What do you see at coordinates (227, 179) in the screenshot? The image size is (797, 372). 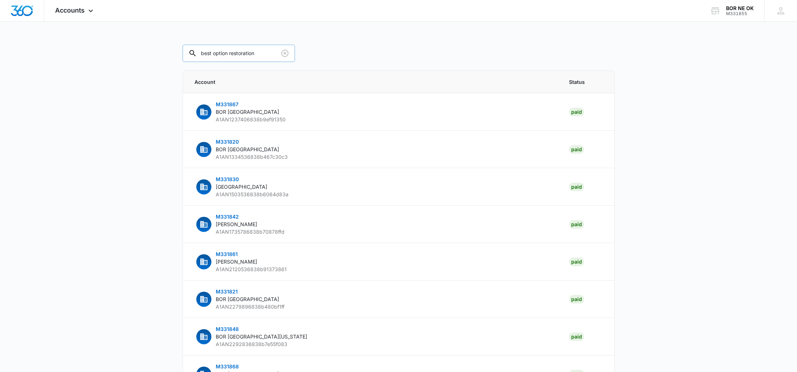 I see `span: M331830` at bounding box center [227, 179].